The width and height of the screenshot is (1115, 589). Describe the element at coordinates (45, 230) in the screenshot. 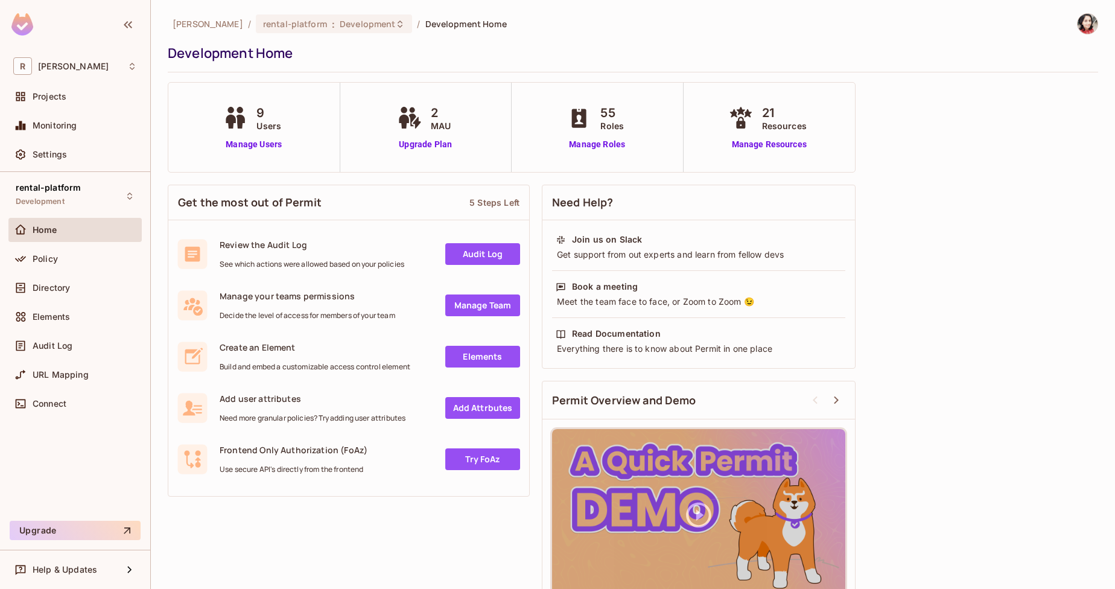

I see `span: Home` at that location.